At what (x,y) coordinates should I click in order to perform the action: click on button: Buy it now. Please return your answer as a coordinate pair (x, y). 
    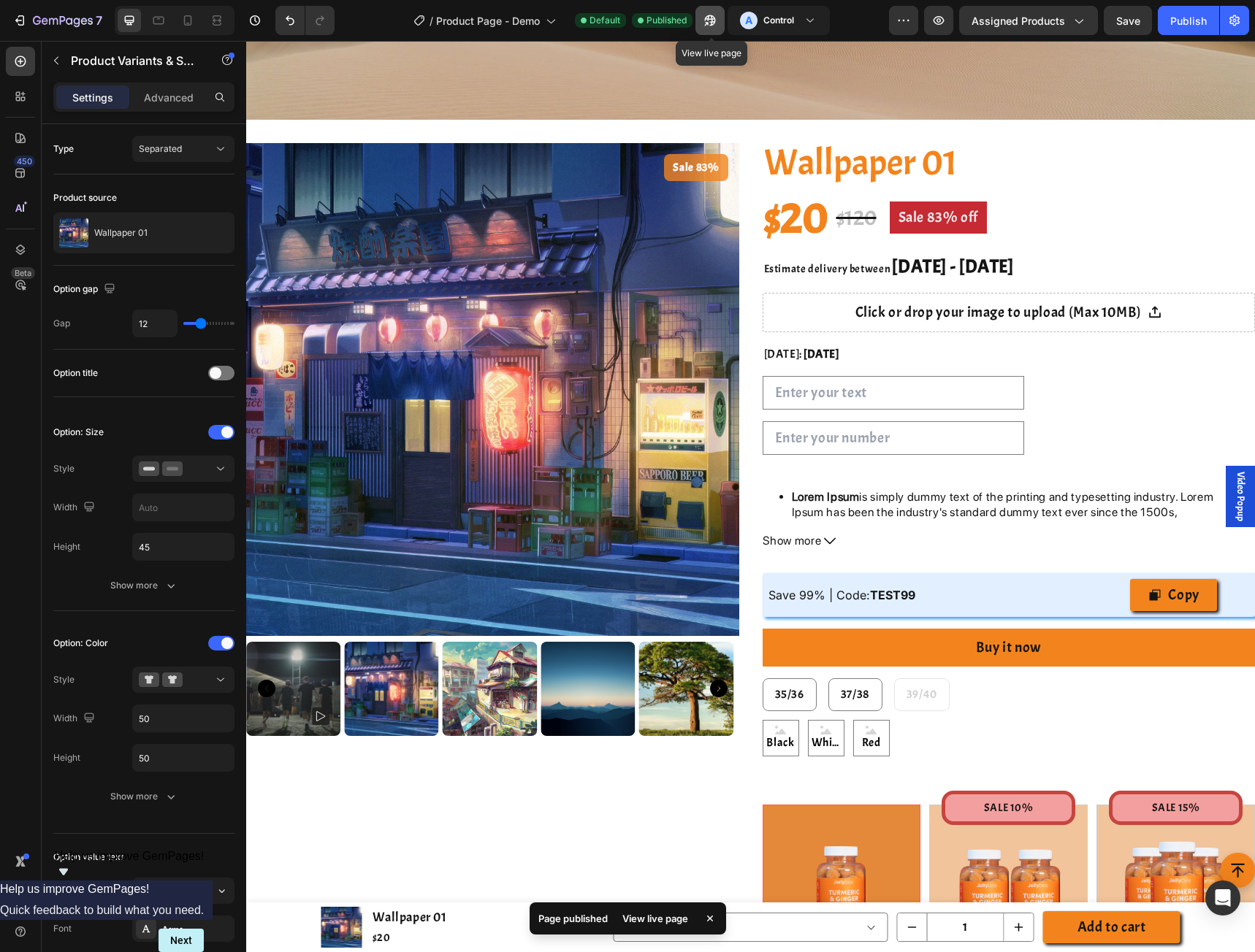
    Looking at the image, I should click on (762, 607).